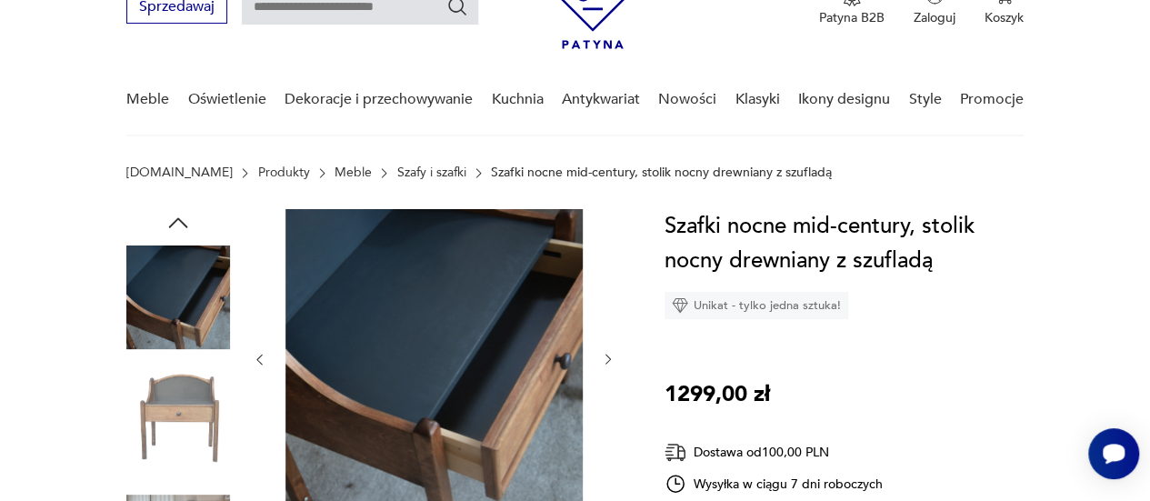 The height and width of the screenshot is (501, 1150). Describe the element at coordinates (843, 244) in the screenshot. I see `h1: Szafki nocne mid-century, stolik nocny drewniany z szufladą` at that location.